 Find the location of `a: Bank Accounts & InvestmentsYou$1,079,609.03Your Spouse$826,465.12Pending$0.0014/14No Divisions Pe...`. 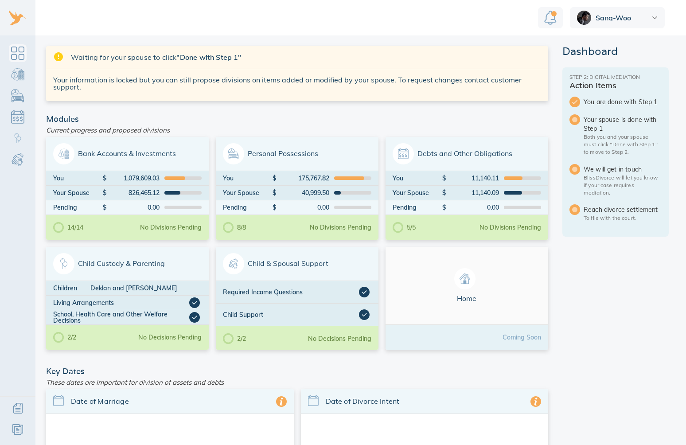

a: Bank Accounts & InvestmentsYou$1,079,609.03Your Spouse$826,465.12Pending$0.0014/14No Divisions Pe... is located at coordinates (127, 188).